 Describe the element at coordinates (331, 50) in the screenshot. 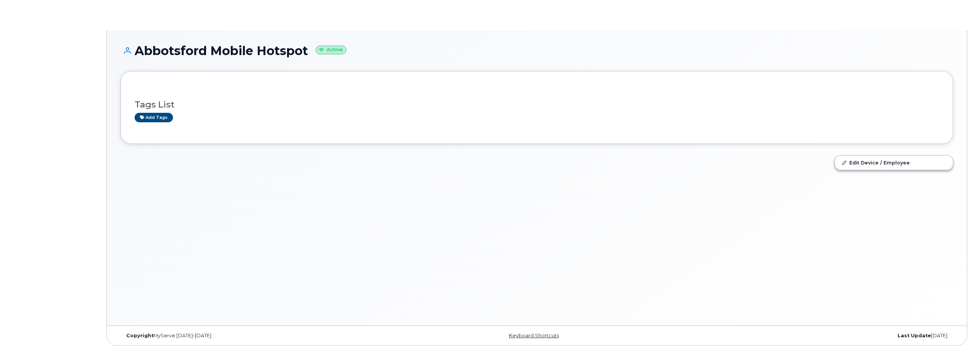

I see `small: Active` at that location.